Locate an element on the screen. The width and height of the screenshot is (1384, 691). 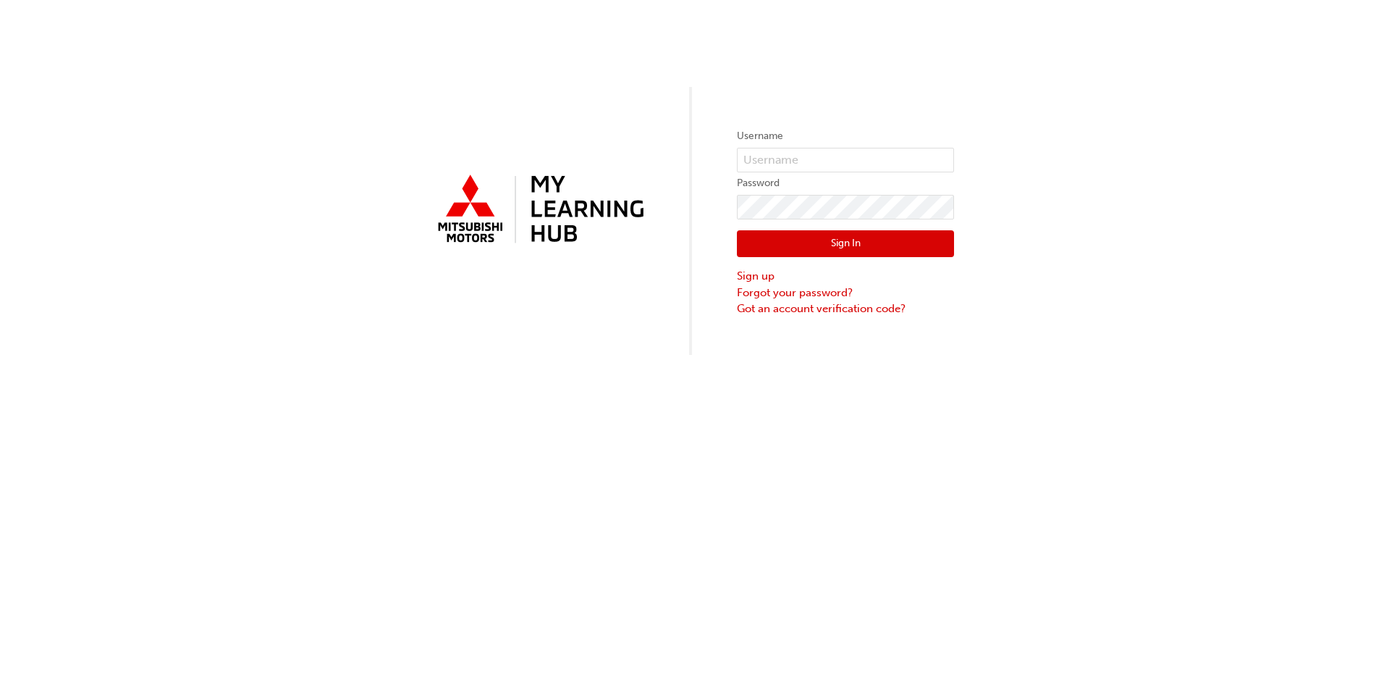
button: Sign In is located at coordinates (846, 244).